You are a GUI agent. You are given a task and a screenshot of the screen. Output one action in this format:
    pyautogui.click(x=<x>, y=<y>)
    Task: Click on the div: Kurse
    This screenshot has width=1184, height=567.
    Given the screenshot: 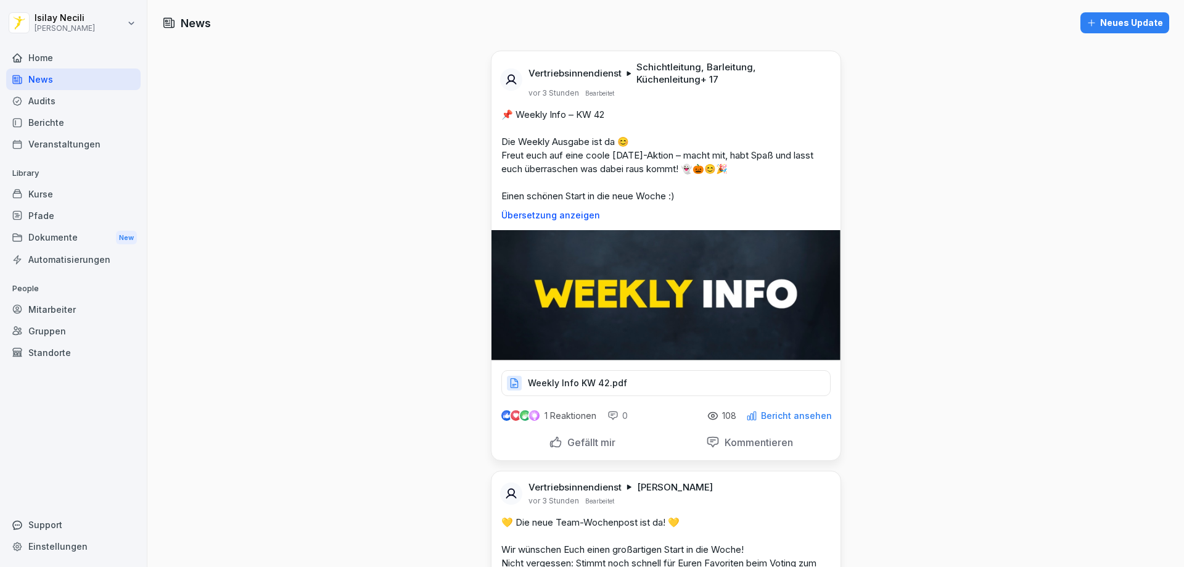 What is the action you would take?
    pyautogui.click(x=73, y=194)
    